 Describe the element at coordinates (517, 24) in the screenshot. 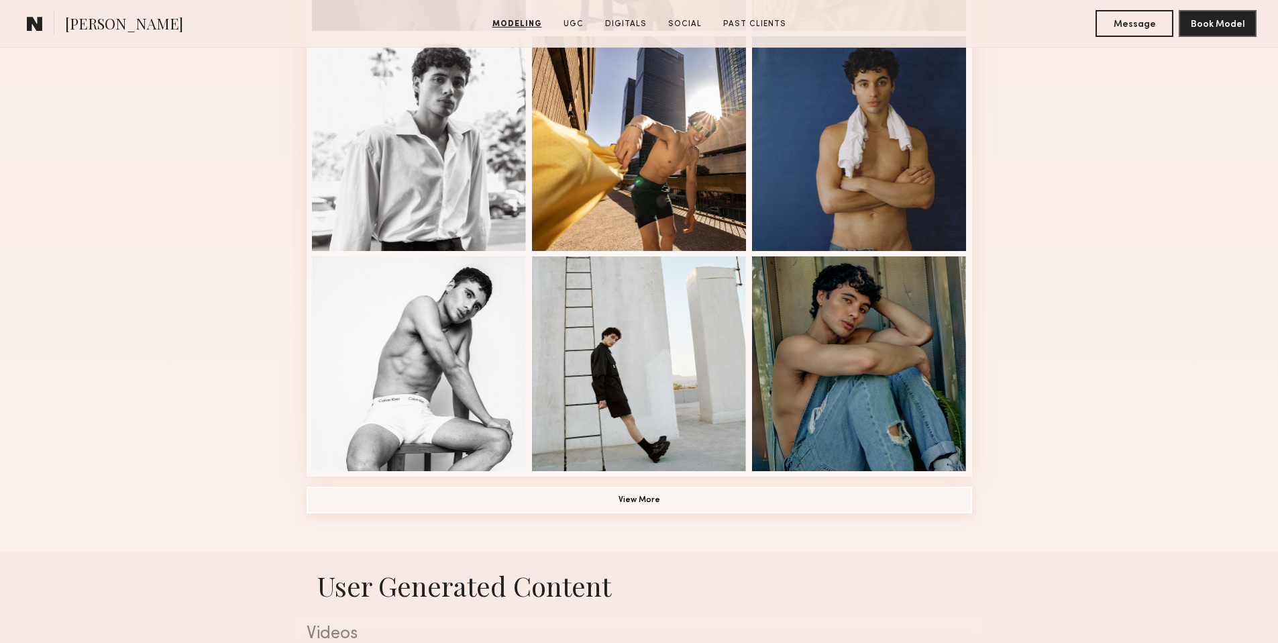

I see `a: Modeling` at that location.